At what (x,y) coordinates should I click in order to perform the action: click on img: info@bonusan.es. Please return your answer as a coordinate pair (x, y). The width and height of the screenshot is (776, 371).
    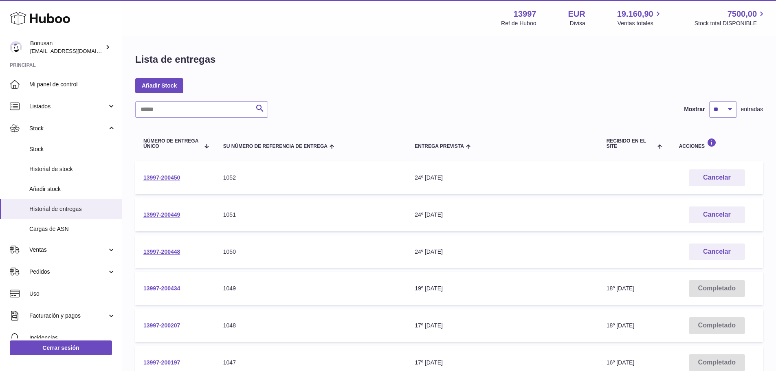
    Looking at the image, I should click on (16, 47).